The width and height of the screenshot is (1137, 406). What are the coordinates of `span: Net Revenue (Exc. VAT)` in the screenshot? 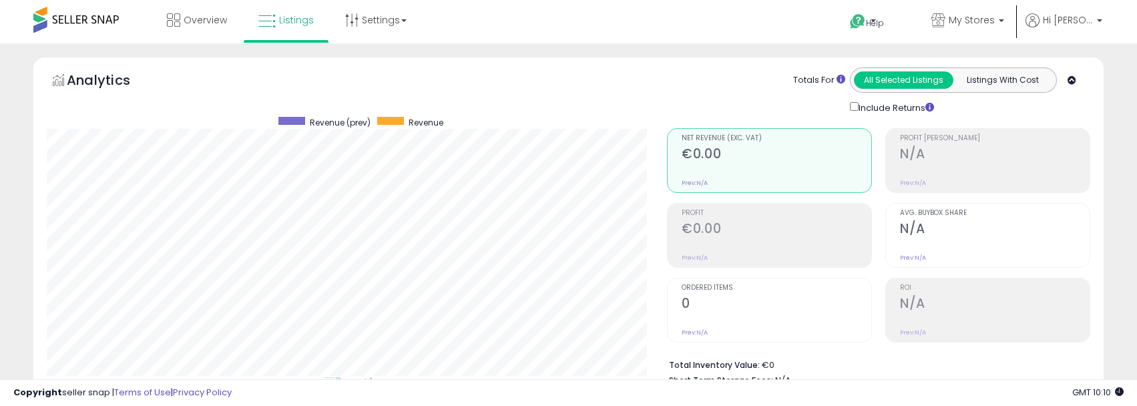 It's located at (777, 138).